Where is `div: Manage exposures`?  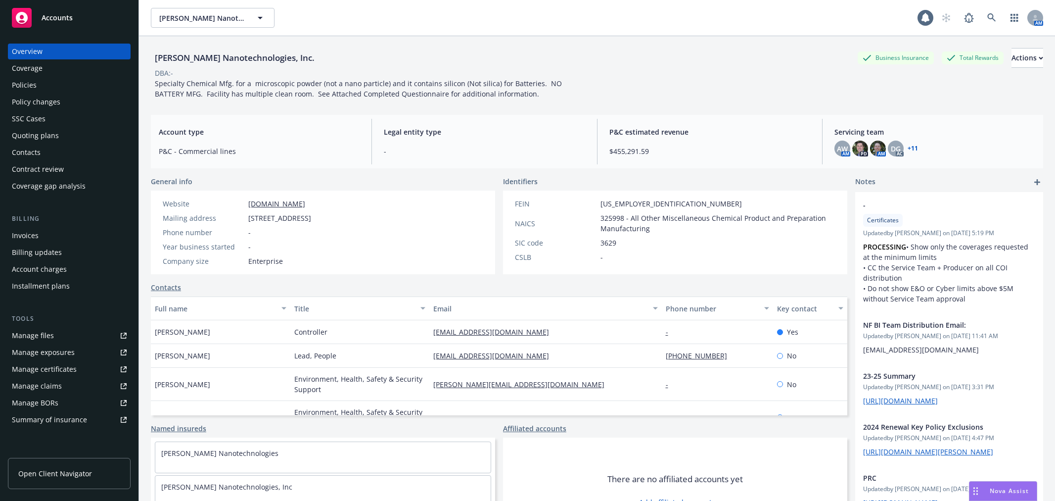
div: Manage exposures is located at coordinates (43, 352).